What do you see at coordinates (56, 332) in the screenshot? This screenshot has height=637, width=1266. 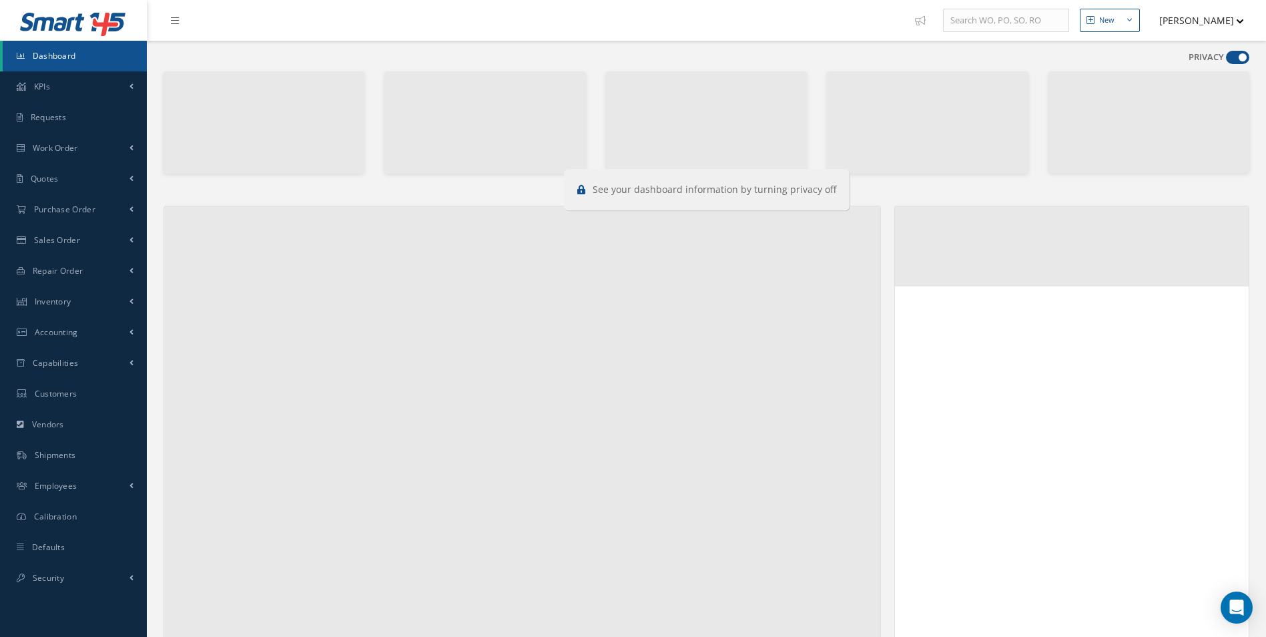 I see `span: Accounting` at bounding box center [56, 332].